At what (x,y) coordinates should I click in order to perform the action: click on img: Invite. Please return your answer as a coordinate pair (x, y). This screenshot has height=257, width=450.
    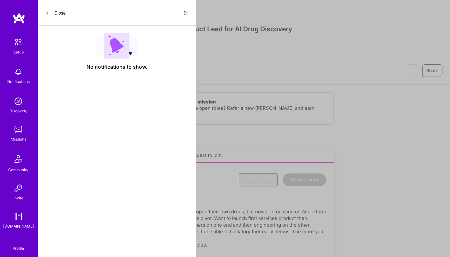
    Looking at the image, I should click on (18, 188).